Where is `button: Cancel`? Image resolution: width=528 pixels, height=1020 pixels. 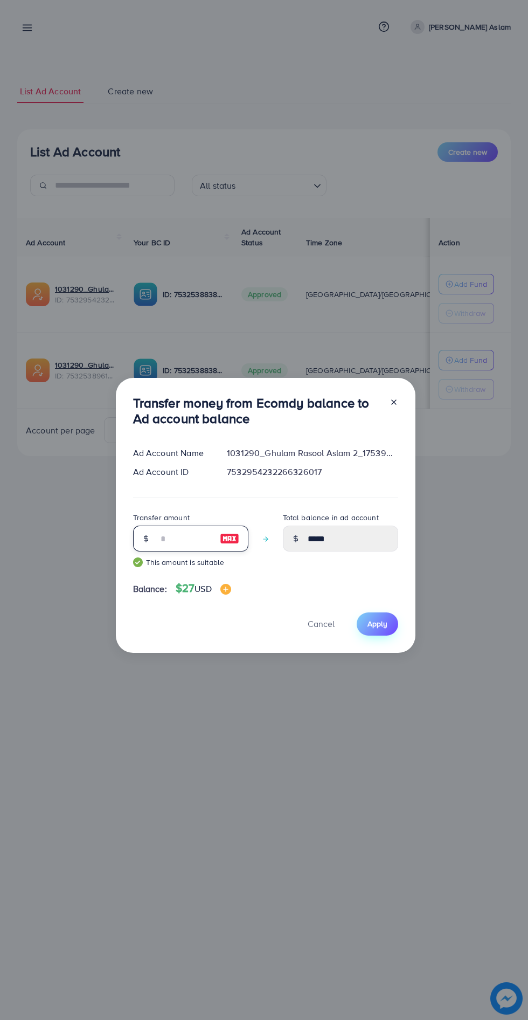
button: Cancel is located at coordinates (321, 624).